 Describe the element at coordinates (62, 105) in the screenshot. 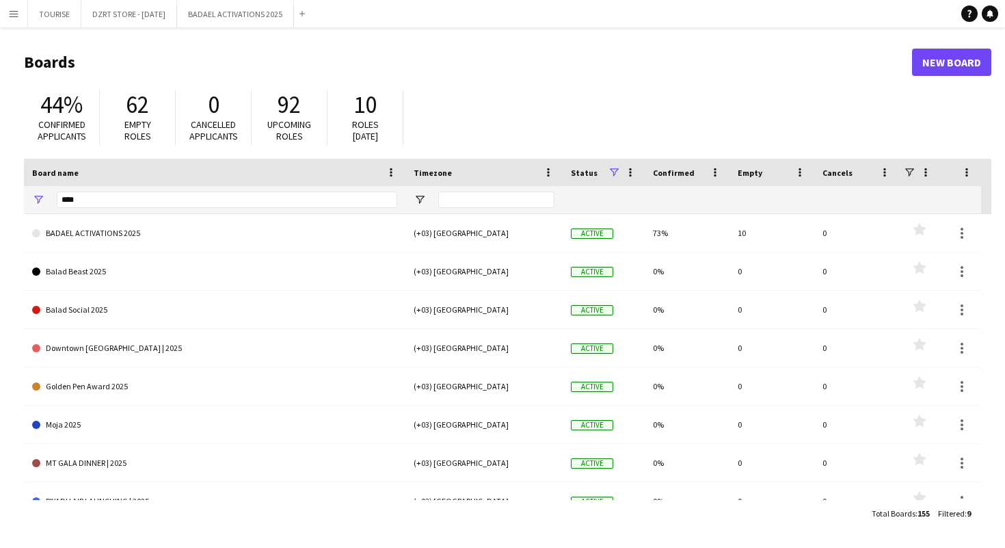

I see `span: 44%` at that location.